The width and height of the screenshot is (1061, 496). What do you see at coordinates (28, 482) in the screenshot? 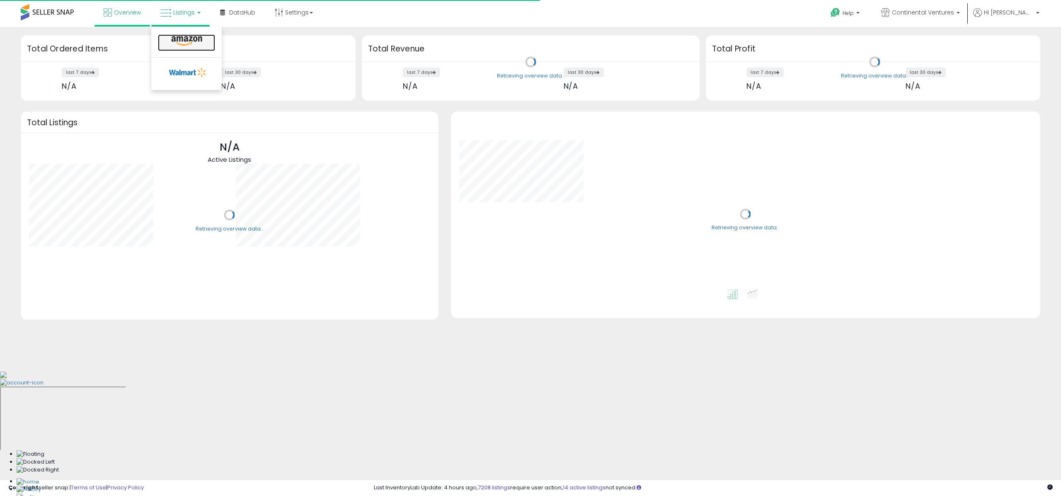
I see `img: Home` at bounding box center [28, 482].